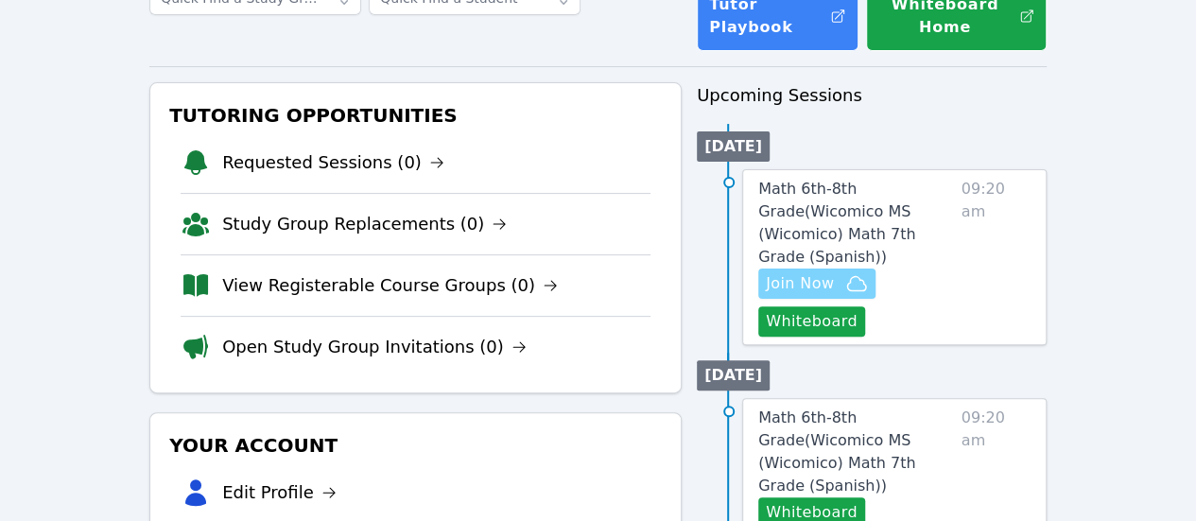 The width and height of the screenshot is (1196, 521). I want to click on a: View Registerable Course Groups (0), so click(390, 286).